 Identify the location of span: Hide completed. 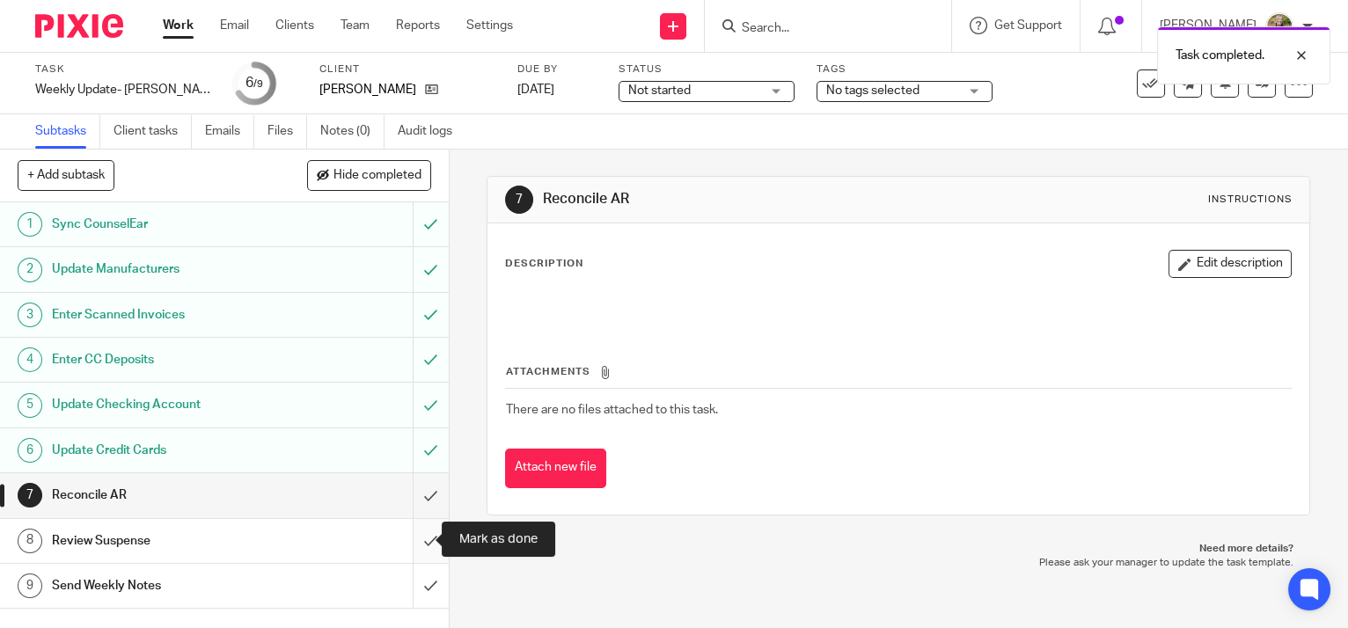
(377, 176).